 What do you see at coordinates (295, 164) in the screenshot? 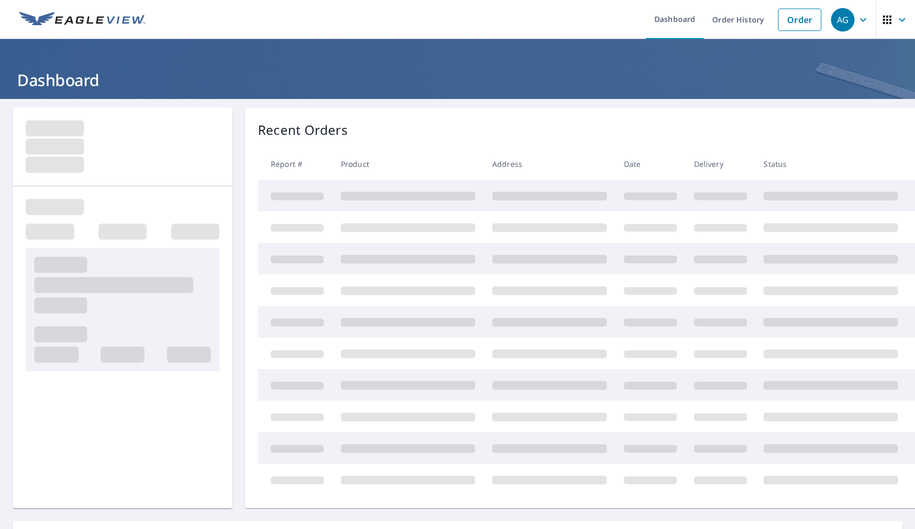
I see `th: Report #` at bounding box center [295, 164].